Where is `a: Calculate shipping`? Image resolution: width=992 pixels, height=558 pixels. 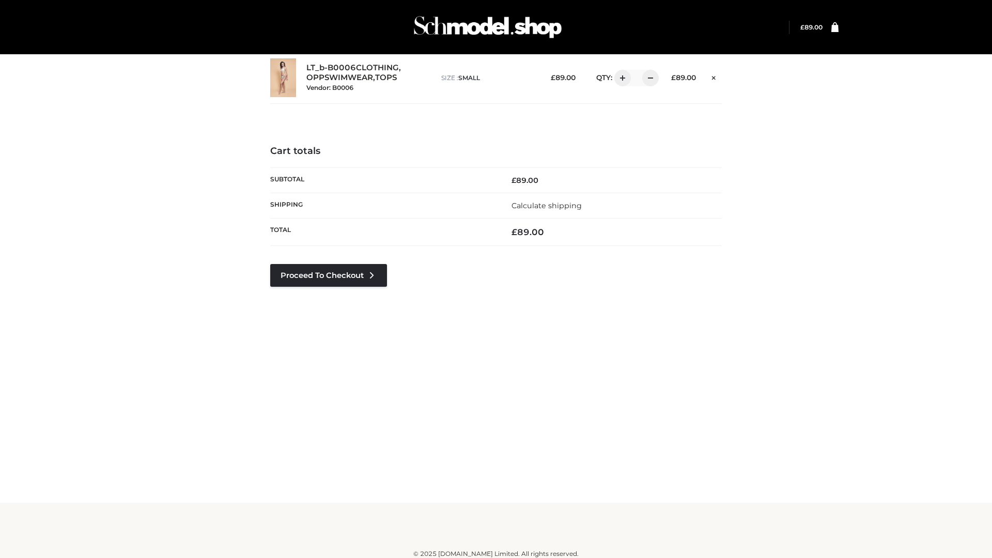 a: Calculate shipping is located at coordinates (547, 206).